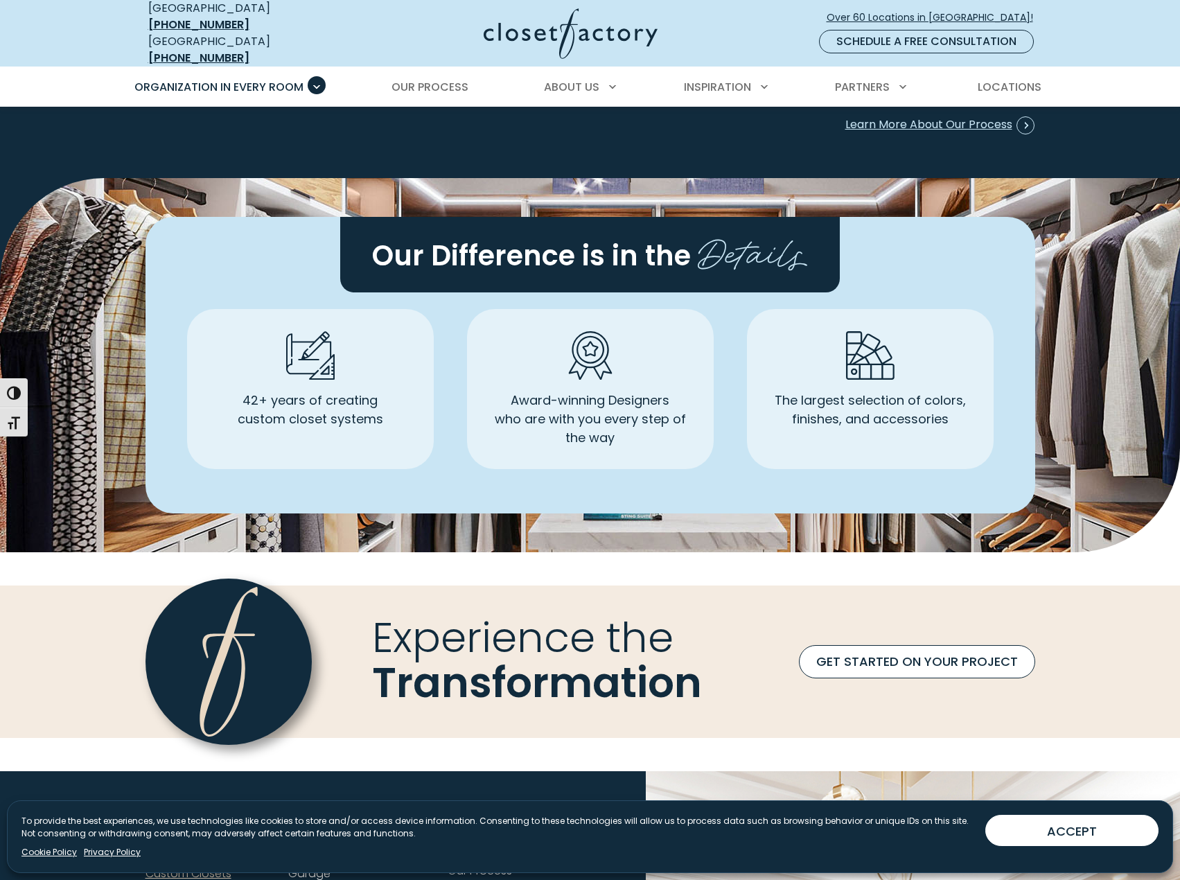  I want to click on p: Award-winning Designers who are with you every step of the way, so click(590, 419).